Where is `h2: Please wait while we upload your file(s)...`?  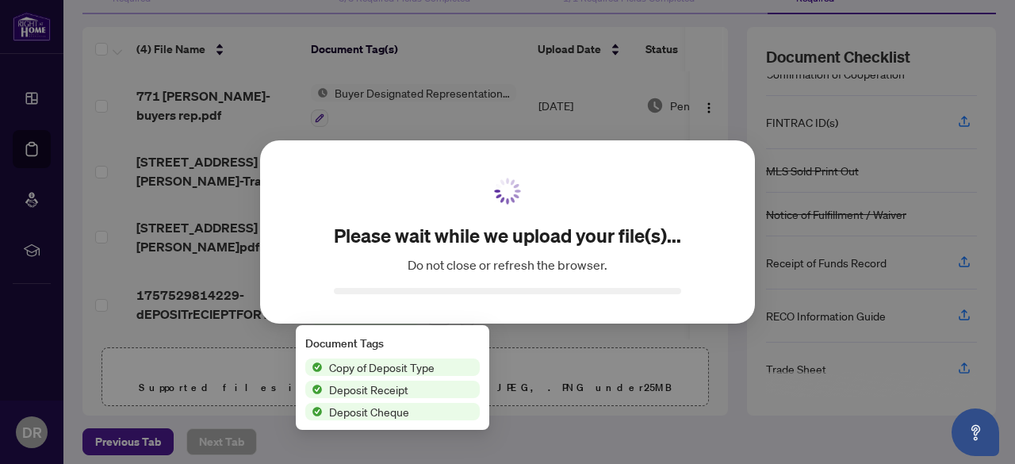
h2: Please wait while we upload your file(s)... is located at coordinates (507, 235).